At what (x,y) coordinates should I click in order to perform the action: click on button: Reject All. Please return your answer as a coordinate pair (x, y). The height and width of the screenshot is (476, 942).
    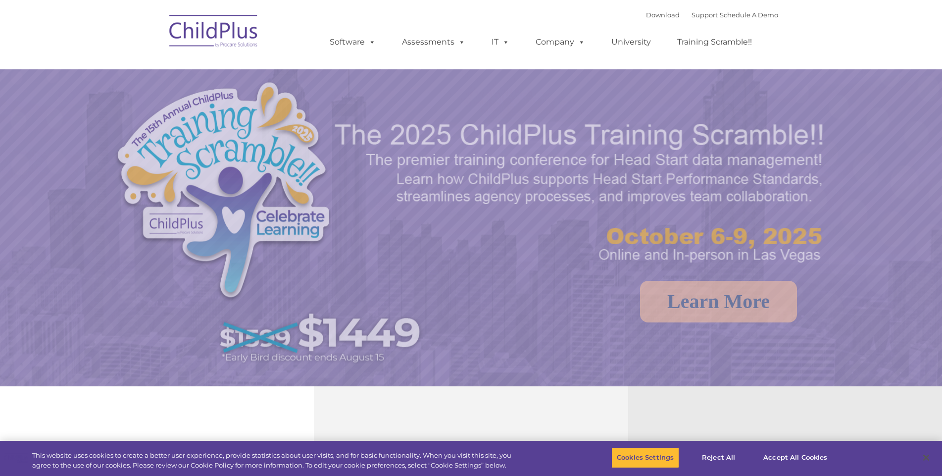
    Looking at the image, I should click on (718, 457).